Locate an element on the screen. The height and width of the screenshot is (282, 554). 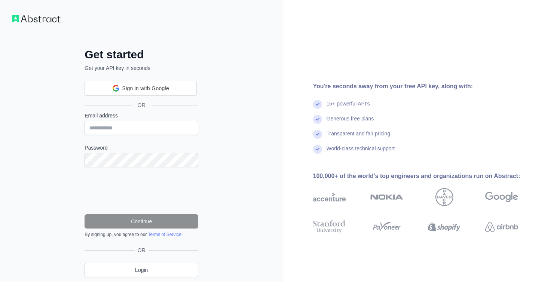
img: stanford university is located at coordinates (329, 227).